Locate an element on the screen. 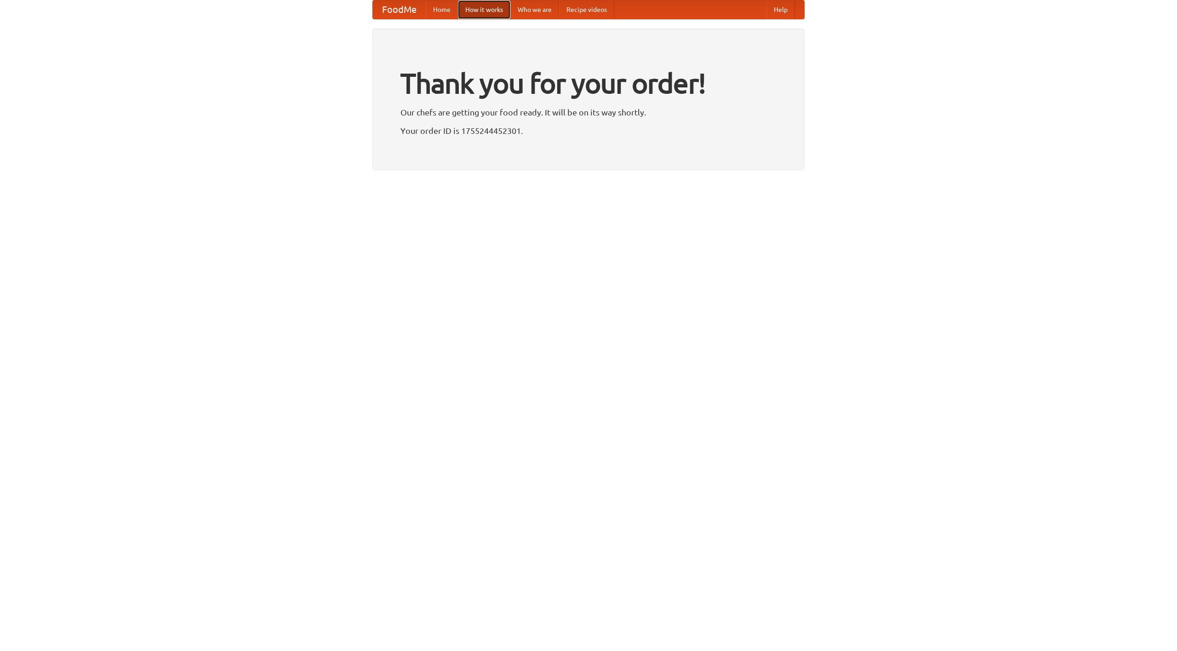  a: How it works is located at coordinates (484, 10).